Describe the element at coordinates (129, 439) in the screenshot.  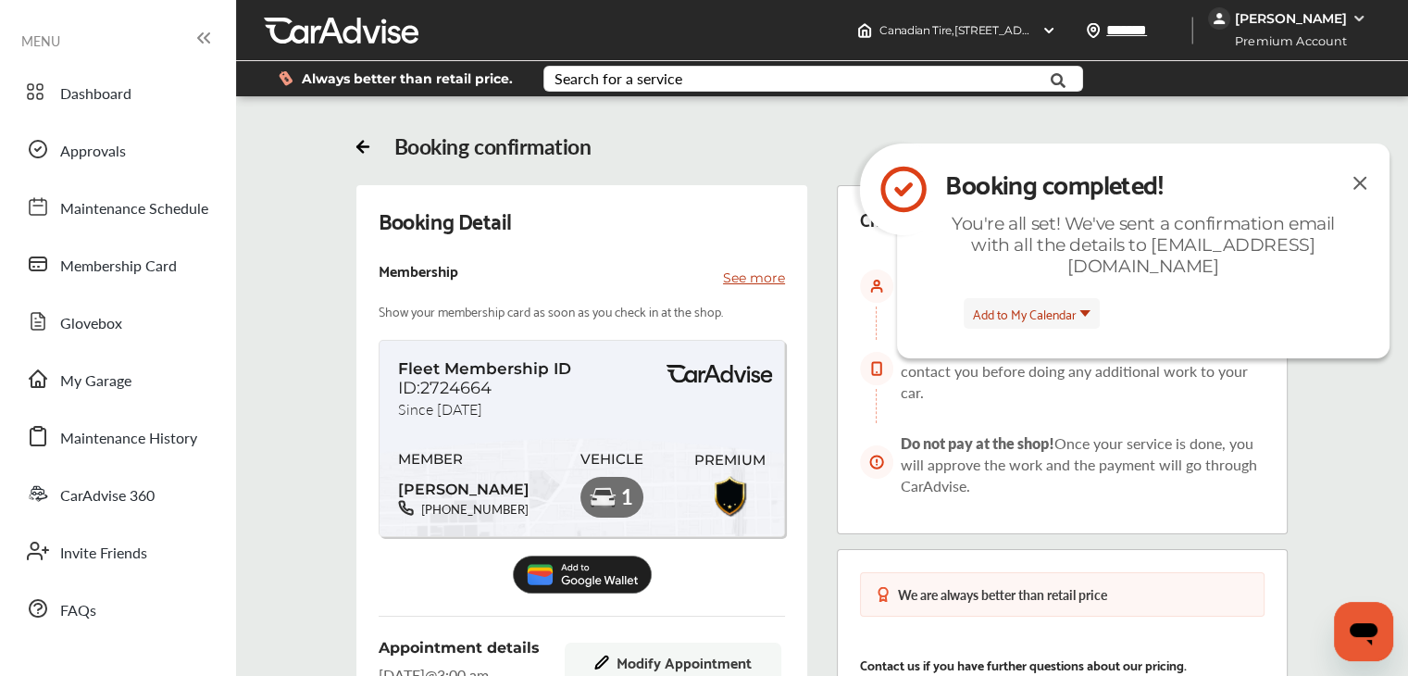
I see `span: Maintenance History` at that location.